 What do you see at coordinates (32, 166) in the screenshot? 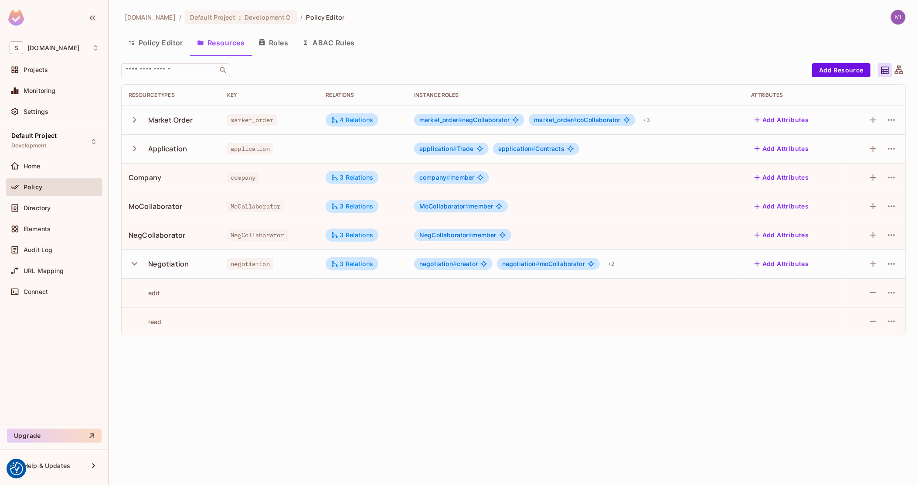
I see `span: Home` at bounding box center [32, 166].